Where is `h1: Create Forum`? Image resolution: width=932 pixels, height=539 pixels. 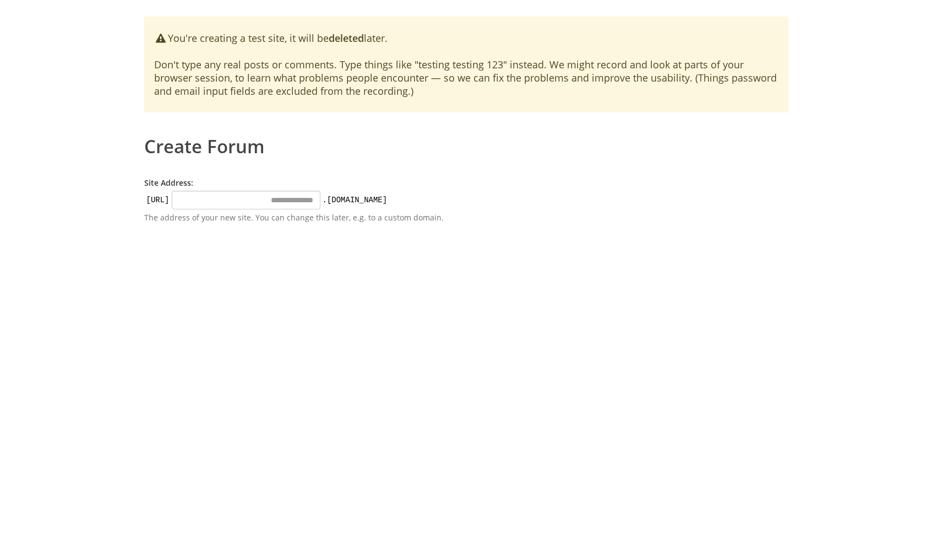
h1: Create Forum is located at coordinates (467, 142).